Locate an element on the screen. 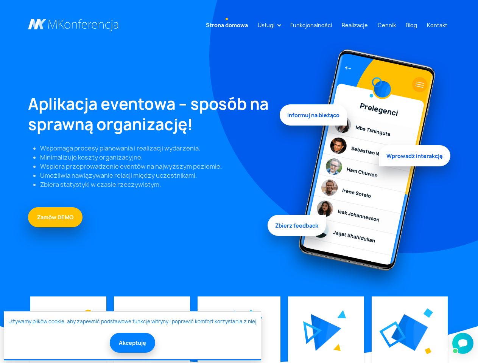 This screenshot has height=363, width=478. h1: Aplikacja eventowa – sposób na sprawną organizację! is located at coordinates (149, 114).